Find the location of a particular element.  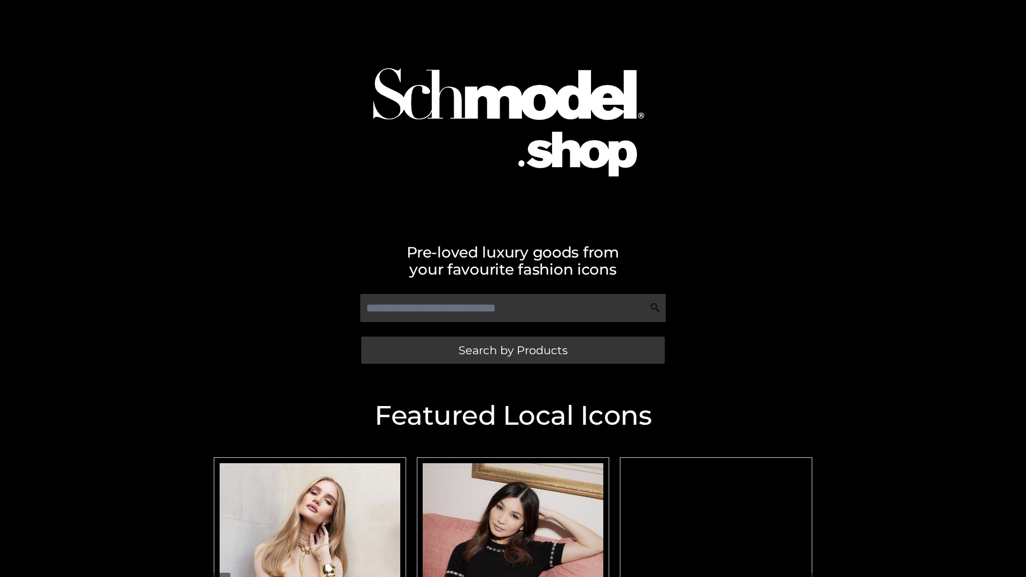

img: Search Icon is located at coordinates (655, 308).